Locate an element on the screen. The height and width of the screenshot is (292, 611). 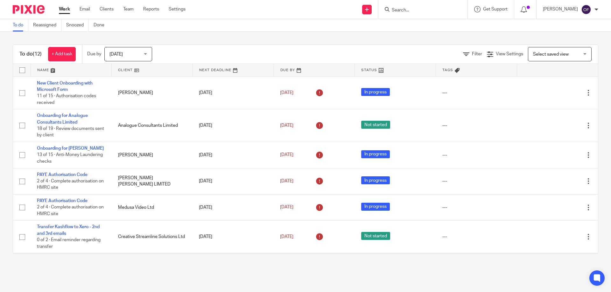
td: Creative Streamline Solutions Ltd is located at coordinates (152, 237).